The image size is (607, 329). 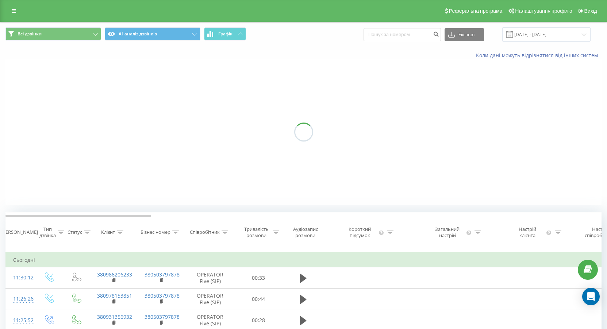 What do you see at coordinates (20, 299) in the screenshot?
I see `div: 11:26:26` at bounding box center [20, 299].